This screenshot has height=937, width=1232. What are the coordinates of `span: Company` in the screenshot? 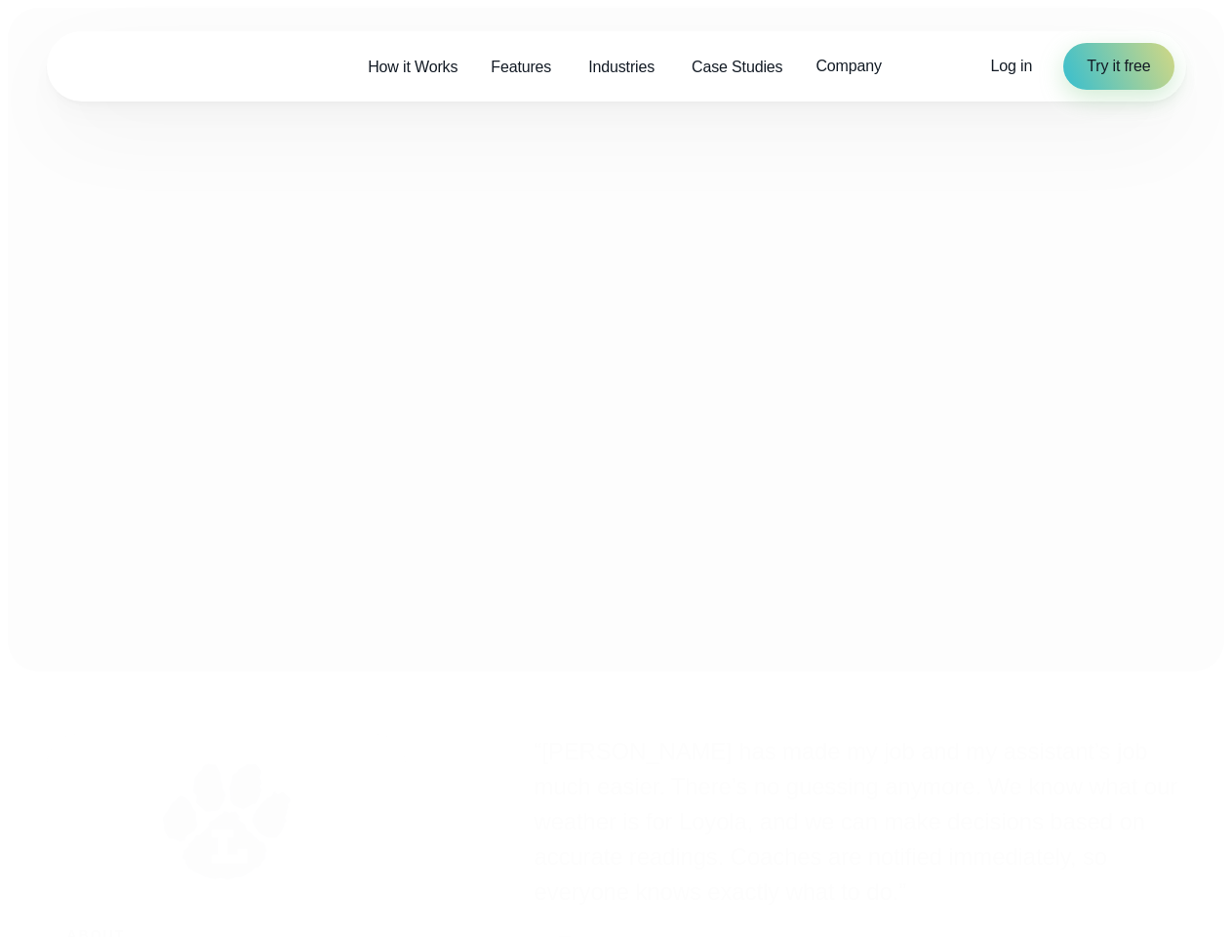 It's located at (848, 66).